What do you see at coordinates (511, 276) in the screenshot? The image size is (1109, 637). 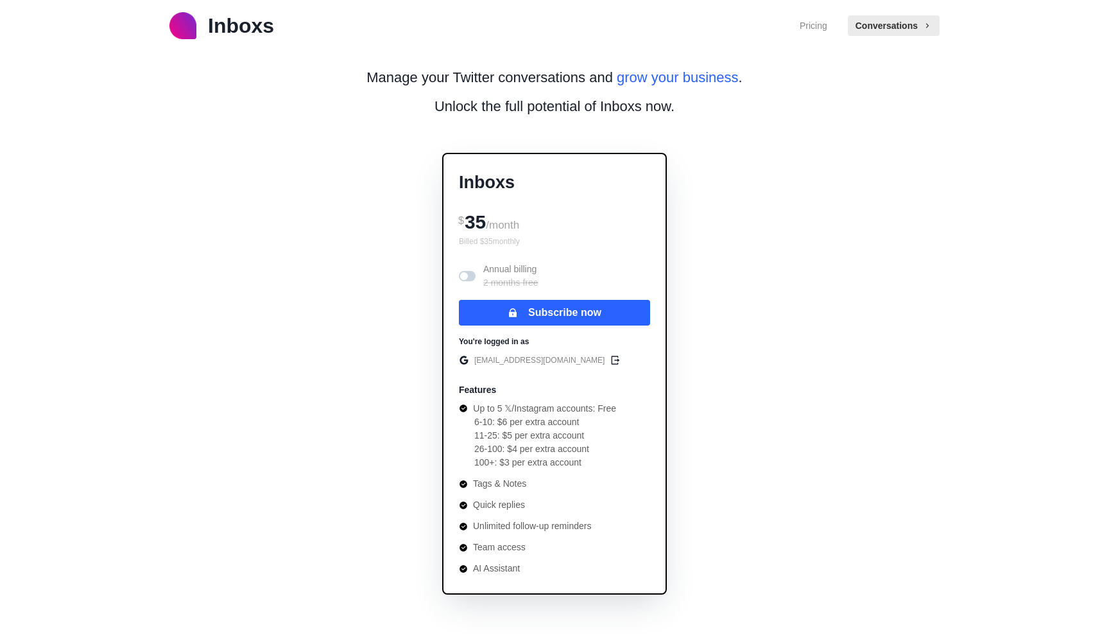 I see `p: Annual billing` at bounding box center [511, 276].